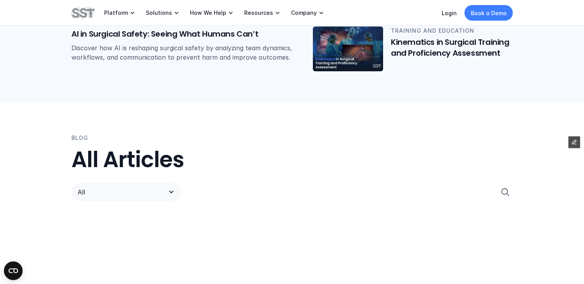 This screenshot has width=584, height=284. I want to click on a: Book a Demo, so click(488, 13).